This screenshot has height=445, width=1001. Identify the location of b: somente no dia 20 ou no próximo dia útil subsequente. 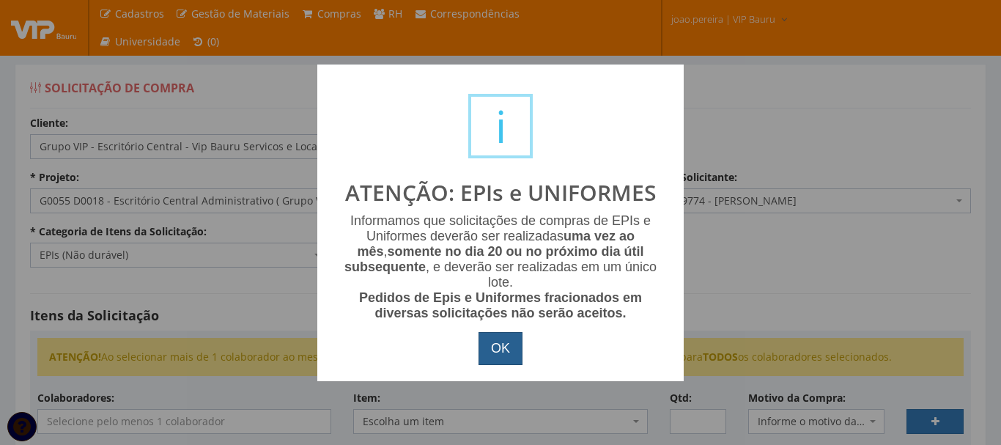
(494, 259).